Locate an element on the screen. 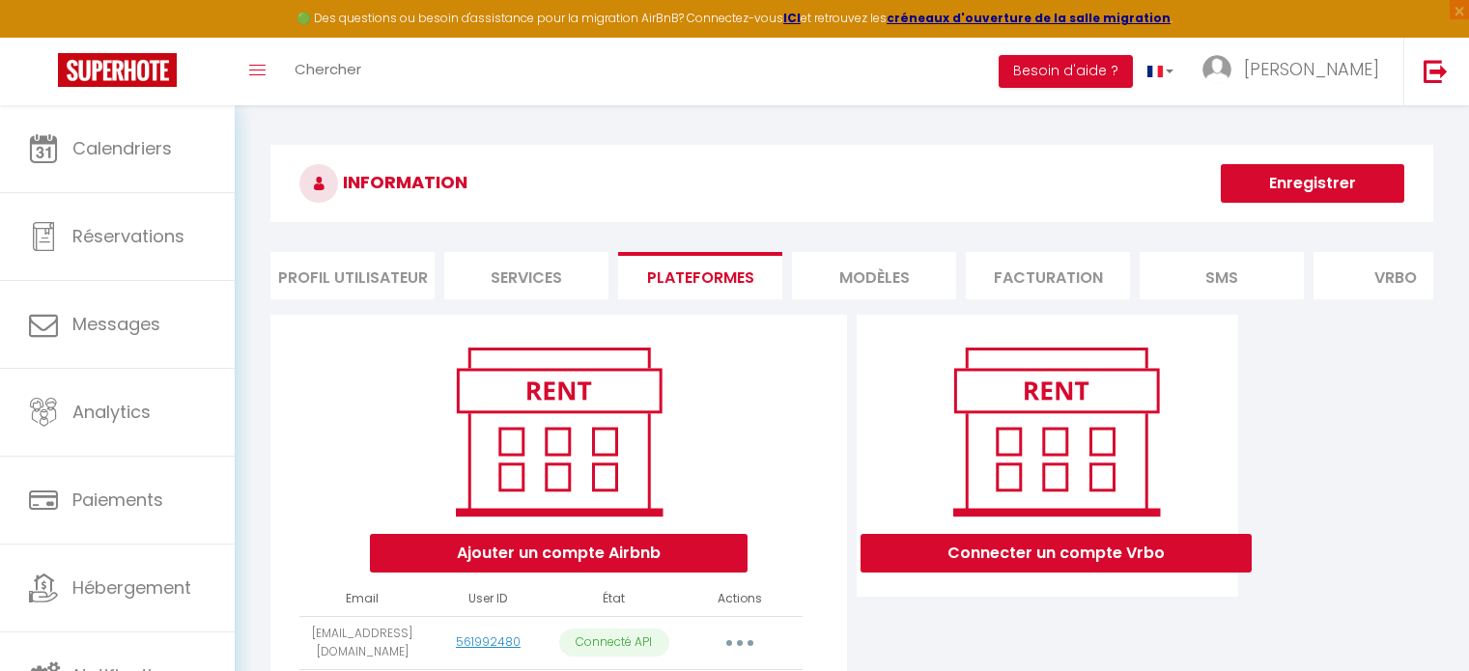  th: User ID is located at coordinates (488, 599).